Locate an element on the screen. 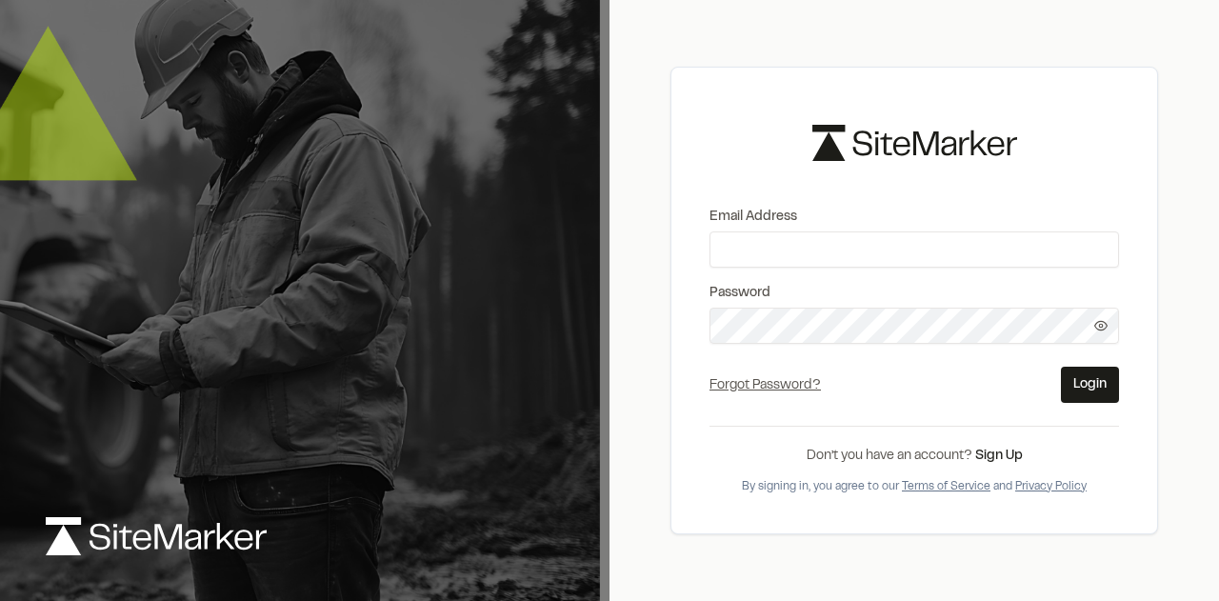 The height and width of the screenshot is (601, 1219). div: By signing in, you agree to our and is located at coordinates (914, 487).